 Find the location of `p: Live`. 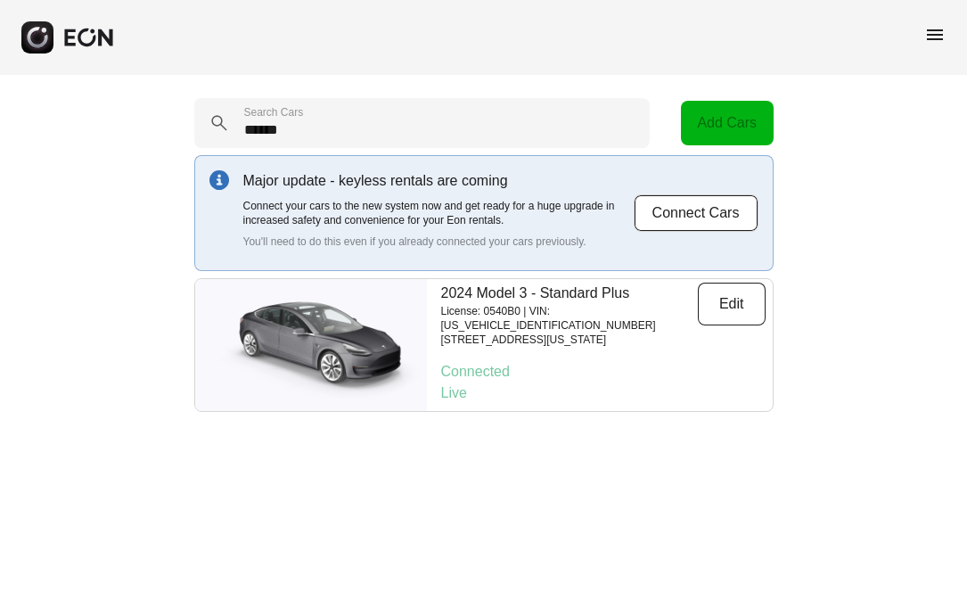

p: Live is located at coordinates (603, 393).